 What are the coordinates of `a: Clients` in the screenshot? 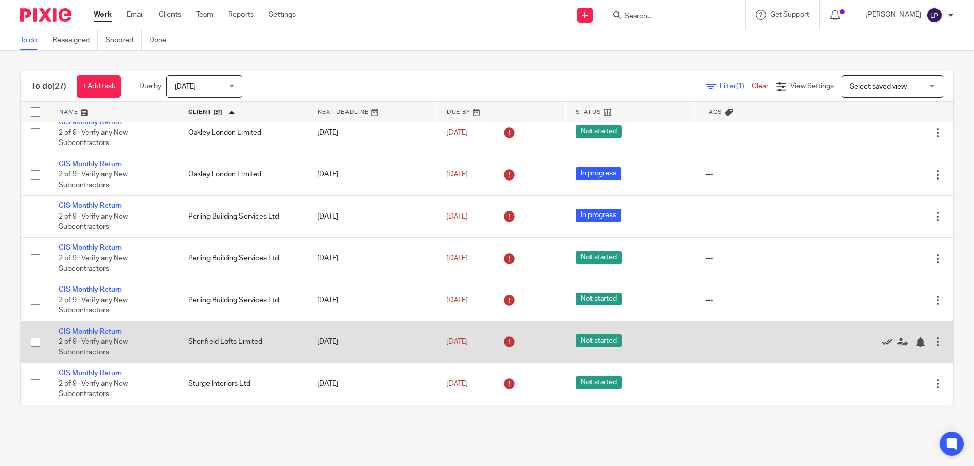 It's located at (170, 15).